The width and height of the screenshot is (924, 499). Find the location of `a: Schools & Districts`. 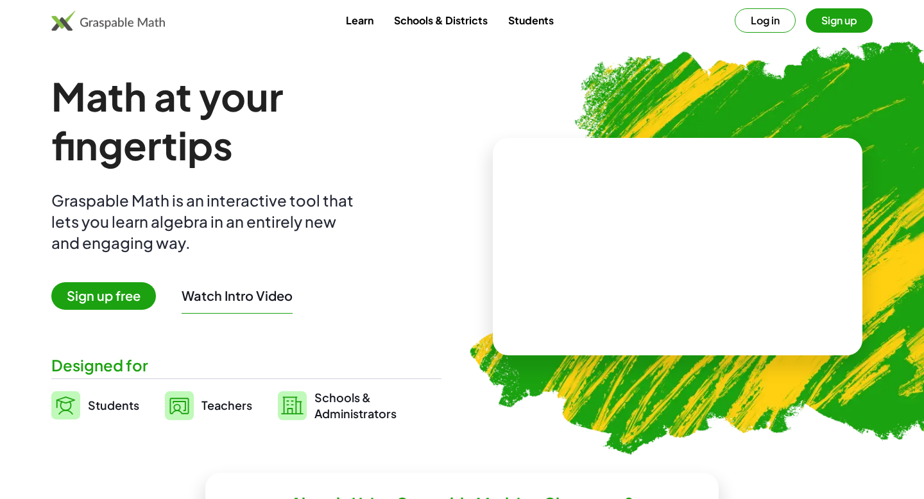

a: Schools & Districts is located at coordinates (441, 20).